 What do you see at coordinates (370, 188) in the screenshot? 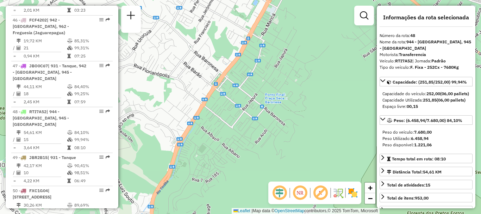
I see `a: Zoom in` at bounding box center [370, 188].